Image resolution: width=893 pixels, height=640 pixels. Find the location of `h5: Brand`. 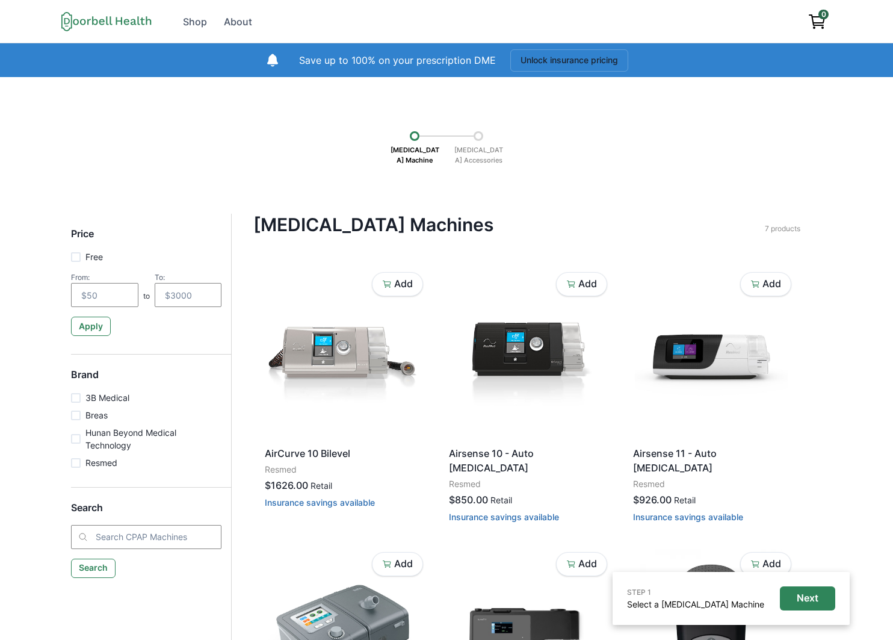

h5: Brand is located at coordinates (146, 380).